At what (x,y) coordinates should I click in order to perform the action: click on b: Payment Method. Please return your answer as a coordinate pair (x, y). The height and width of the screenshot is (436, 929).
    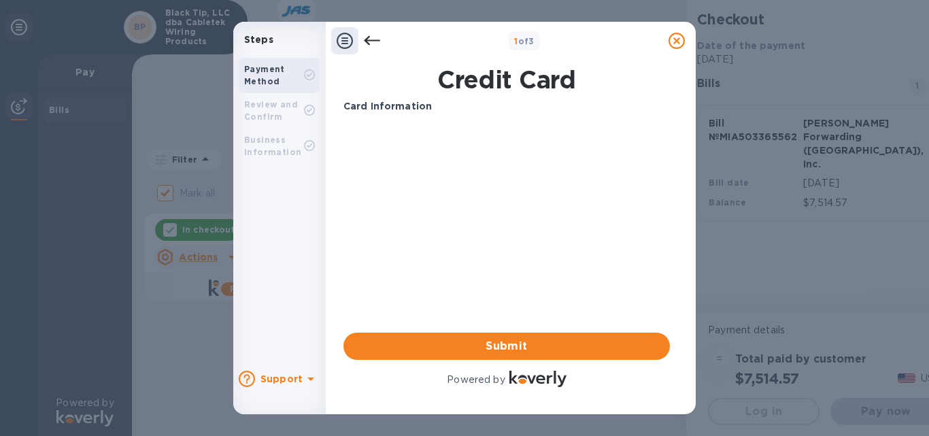
    Looking at the image, I should click on (265, 75).